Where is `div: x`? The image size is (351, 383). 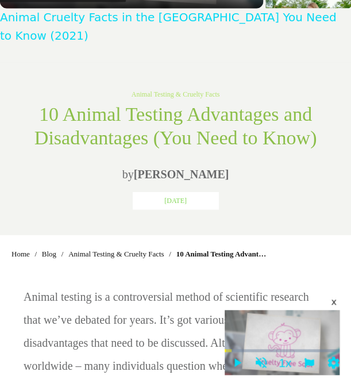 div: x is located at coordinates (334, 302).